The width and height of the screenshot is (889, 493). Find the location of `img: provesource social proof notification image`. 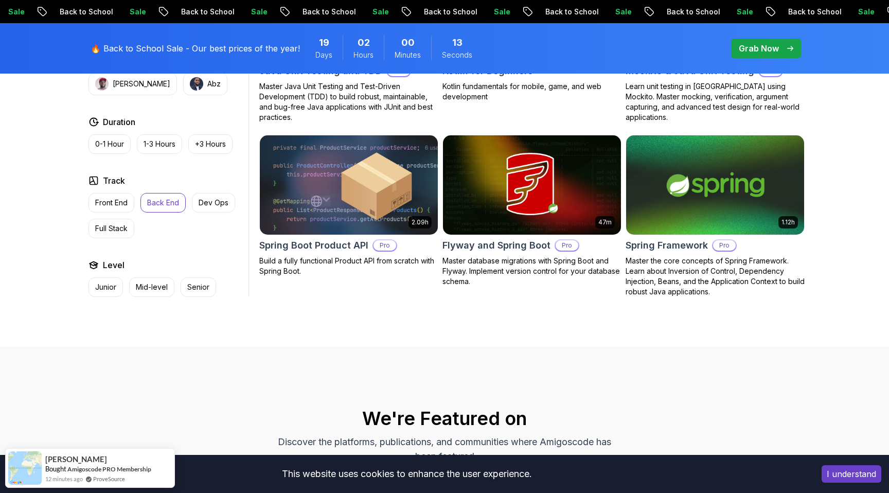

img: provesource social proof notification image is located at coordinates (25, 468).